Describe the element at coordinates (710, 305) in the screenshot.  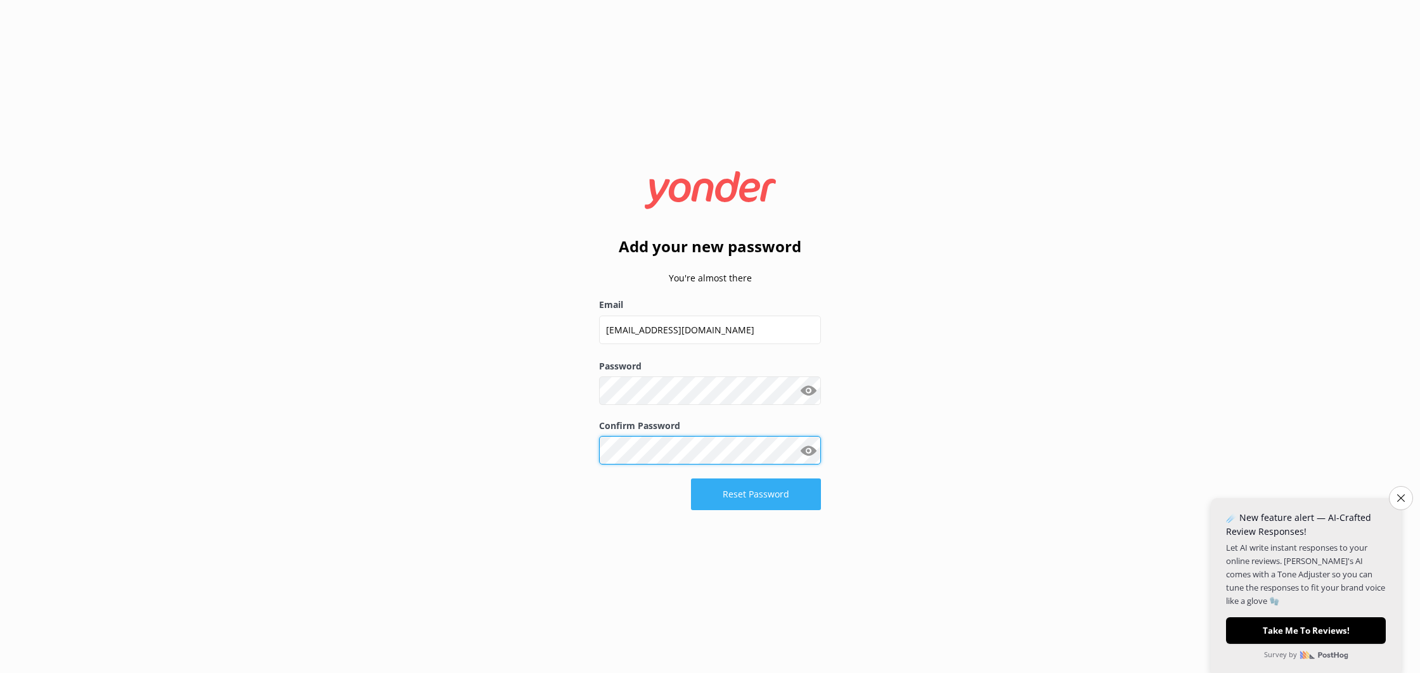
I see `label: Email` at that location.